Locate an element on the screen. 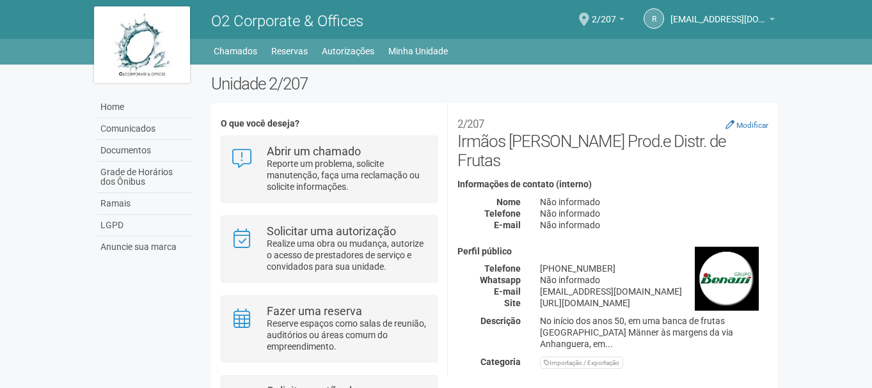 Image resolution: width=872 pixels, height=388 pixels. span: 2/207 is located at coordinates (604, 13).